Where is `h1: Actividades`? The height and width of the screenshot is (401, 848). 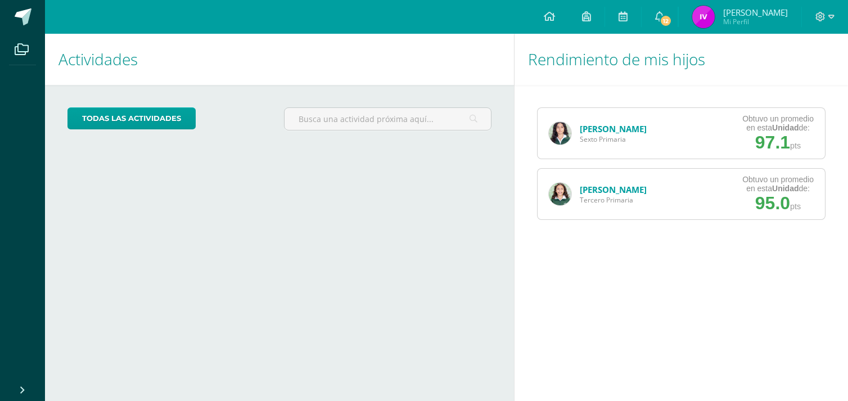
h1: Actividades is located at coordinates (280, 59).